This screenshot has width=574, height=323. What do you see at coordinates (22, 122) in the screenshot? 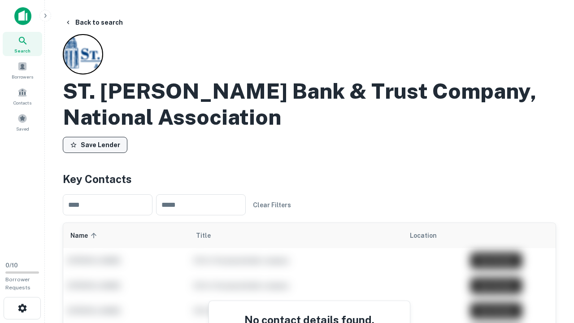
I see `div: Saved` at bounding box center [22, 122].